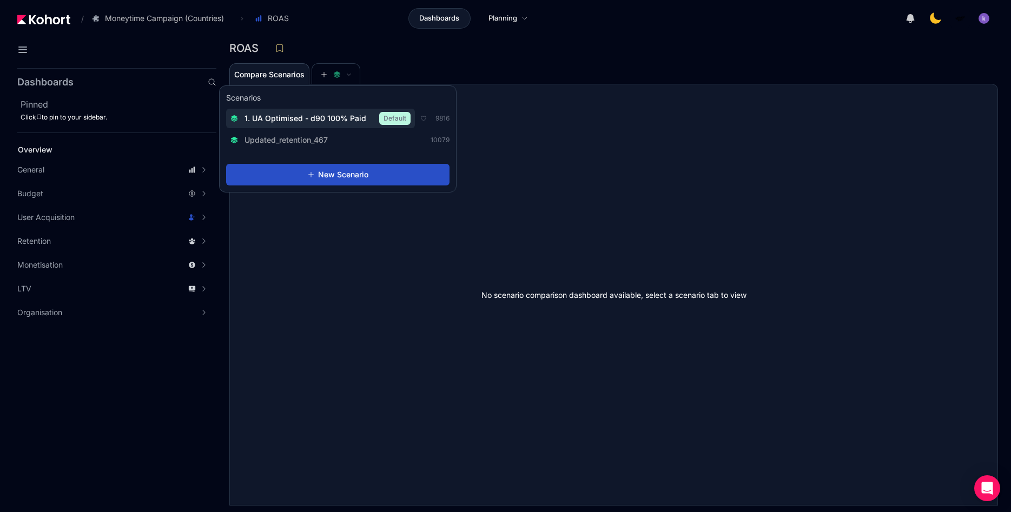 This screenshot has height=512, width=1011. I want to click on h2: Pinned, so click(118, 104).